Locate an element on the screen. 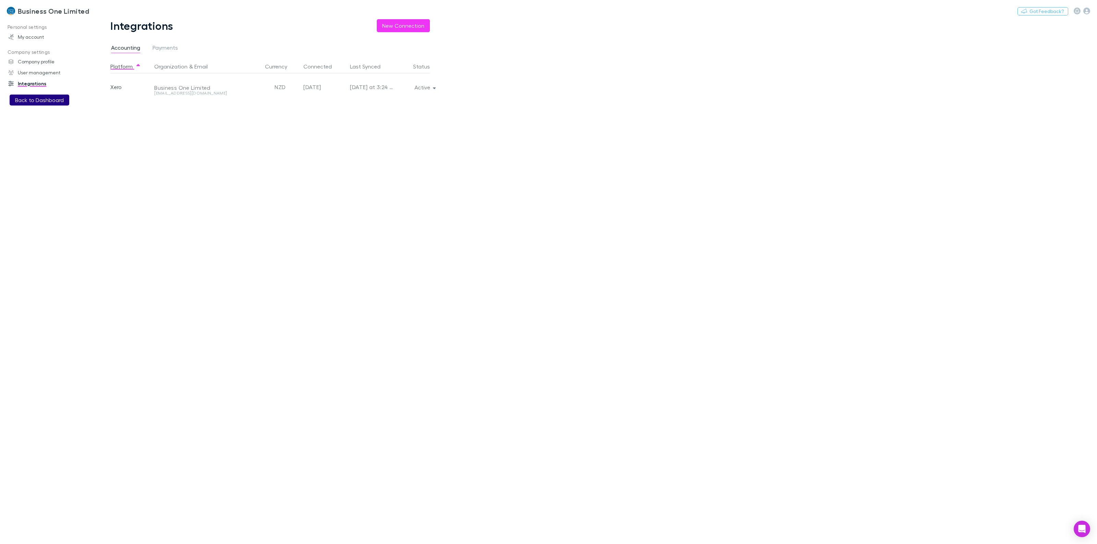 This screenshot has height=544, width=1097. button: New Connection is located at coordinates (403, 26).